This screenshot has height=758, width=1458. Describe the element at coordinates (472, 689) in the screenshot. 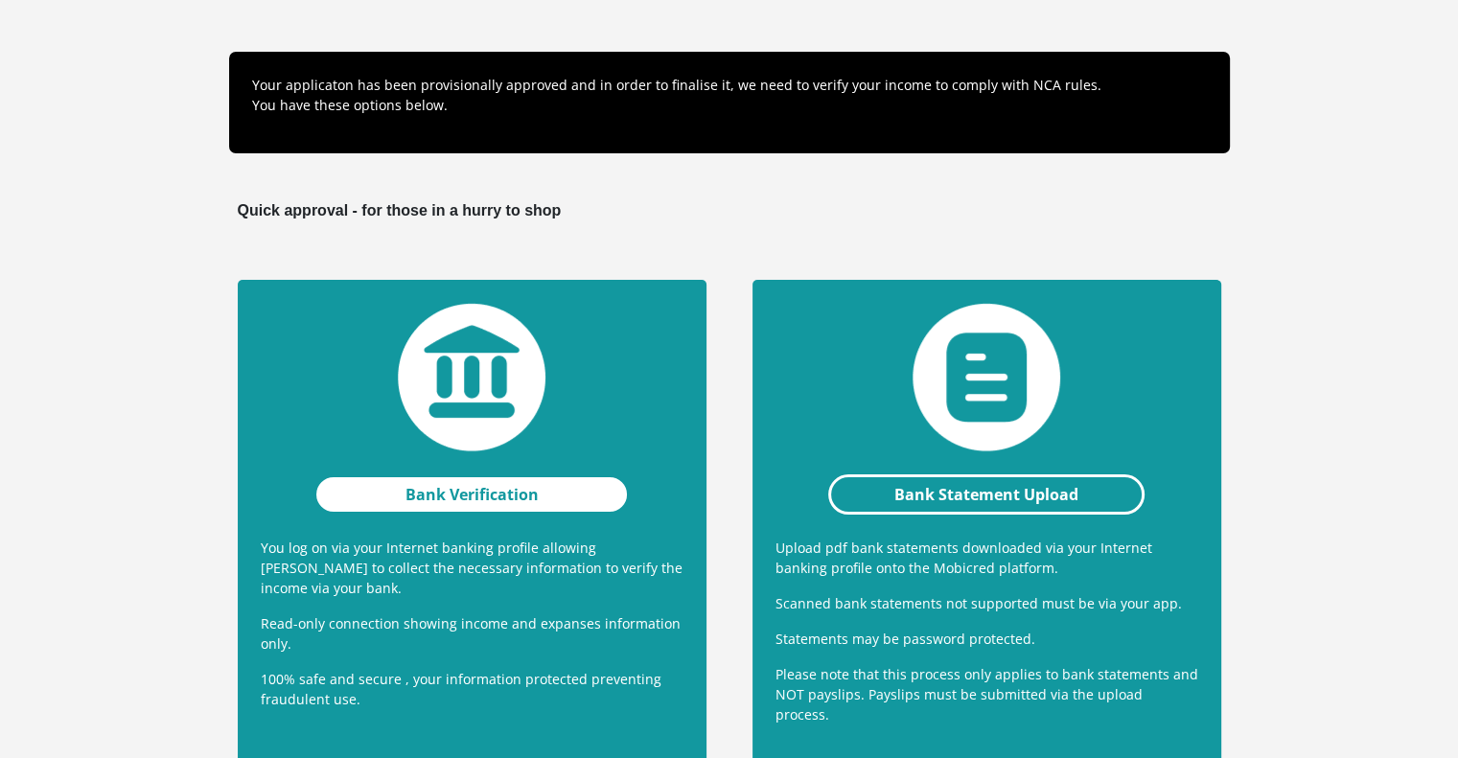

I see `p: 100% safe and secure , your information protected preventing fraudulent use.` at that location.